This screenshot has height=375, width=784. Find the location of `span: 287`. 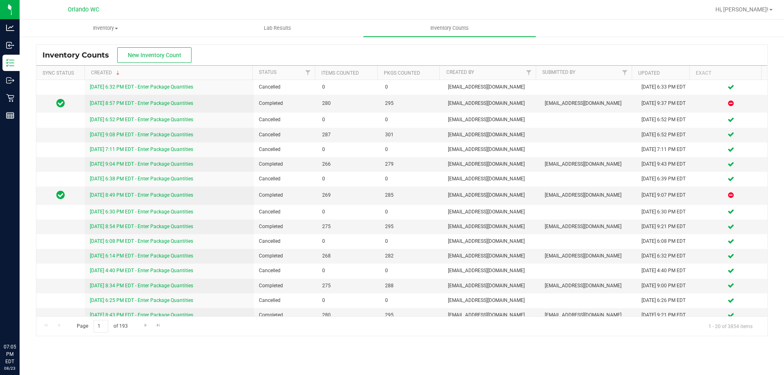

span: 287 is located at coordinates (349, 135).